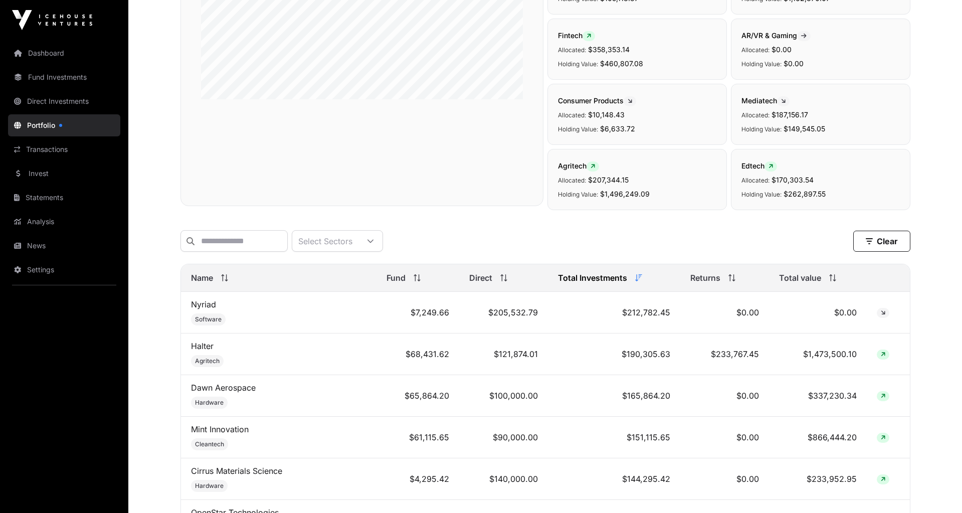 The height and width of the screenshot is (513, 962). What do you see at coordinates (481, 278) in the screenshot?
I see `span: Direct` at bounding box center [481, 278].